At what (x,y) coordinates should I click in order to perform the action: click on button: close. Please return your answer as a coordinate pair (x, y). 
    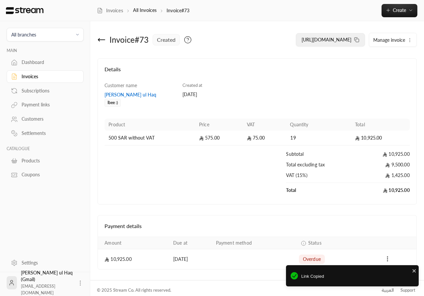
    Looking at the image, I should click on (415, 271).